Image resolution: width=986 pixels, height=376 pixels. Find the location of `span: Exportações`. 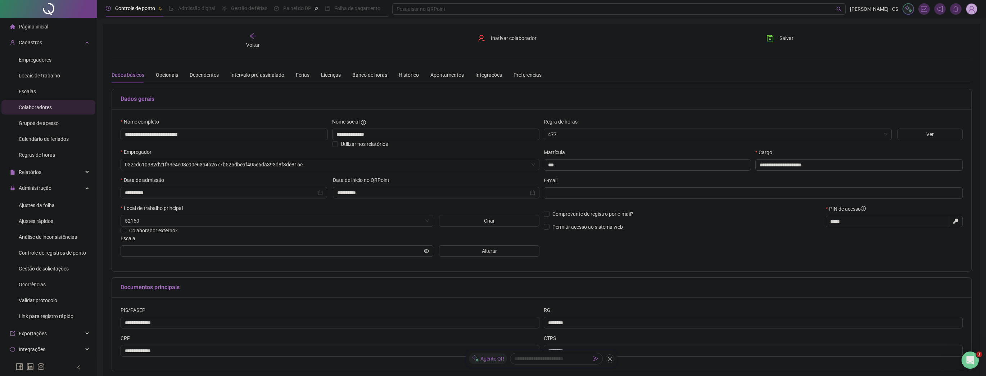

span: Exportações is located at coordinates (33, 333).